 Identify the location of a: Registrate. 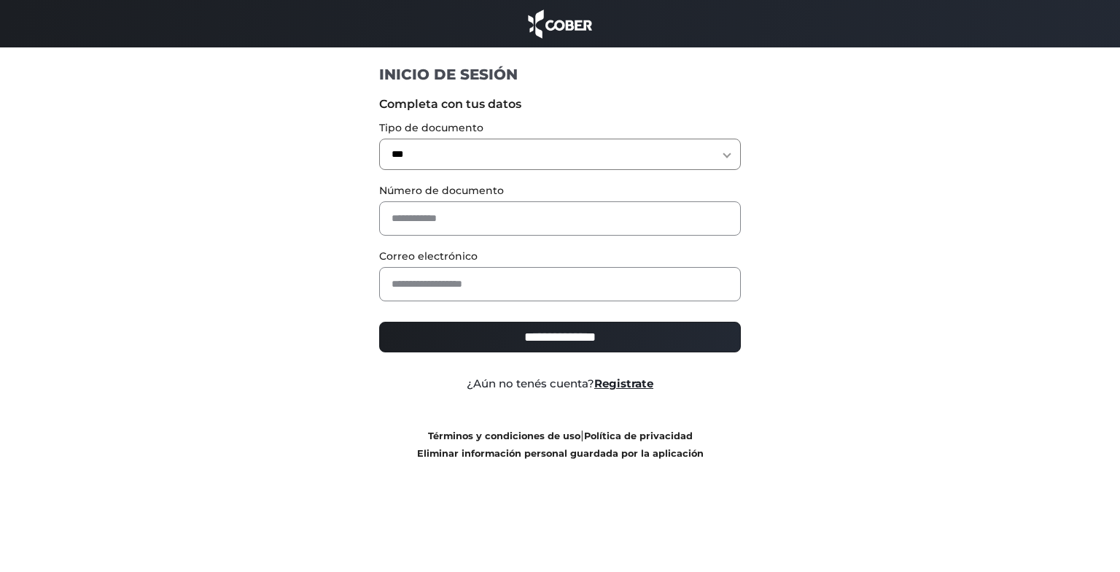
(623, 383).